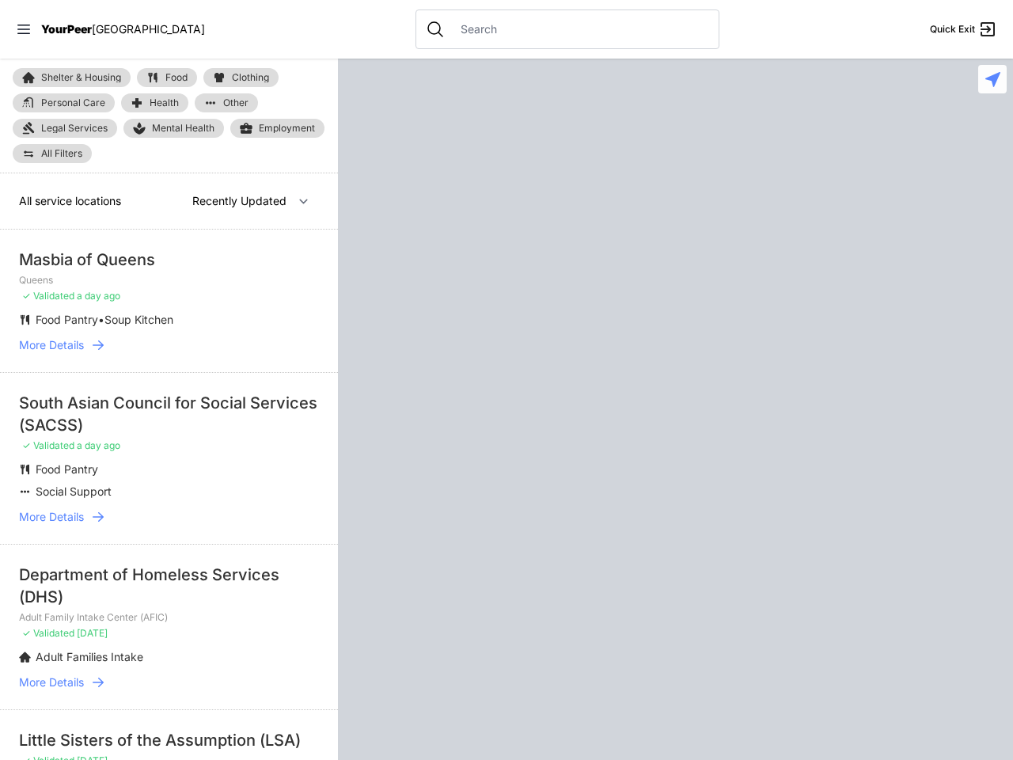  Describe the element at coordinates (139, 319) in the screenshot. I see `span: Soup Kitchen` at that location.